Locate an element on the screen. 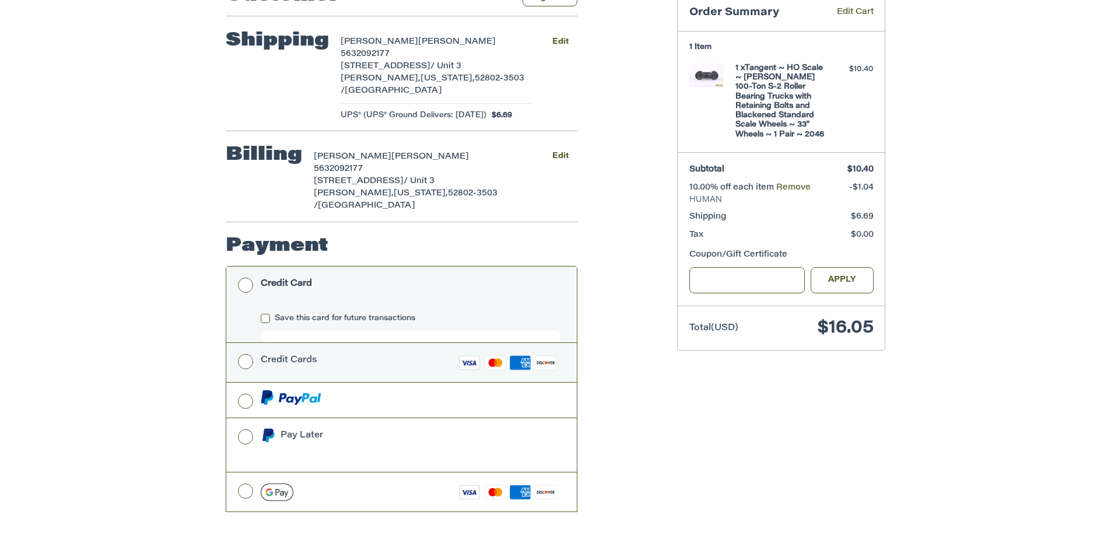  div: Credit Card is located at coordinates (286, 283).